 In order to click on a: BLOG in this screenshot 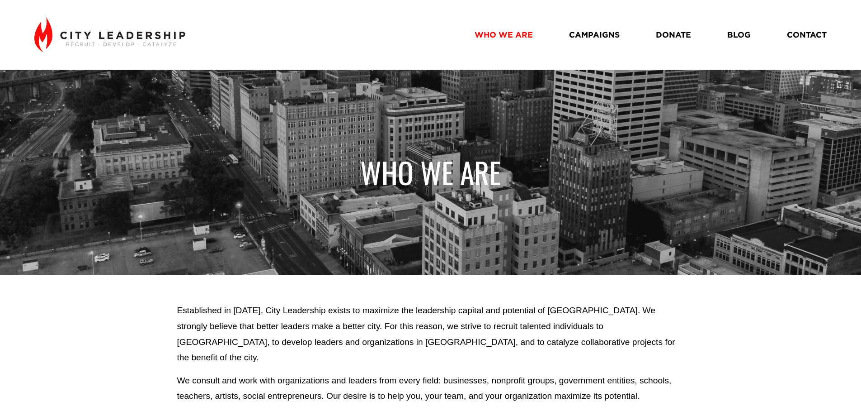, I will do `click(739, 34)`.